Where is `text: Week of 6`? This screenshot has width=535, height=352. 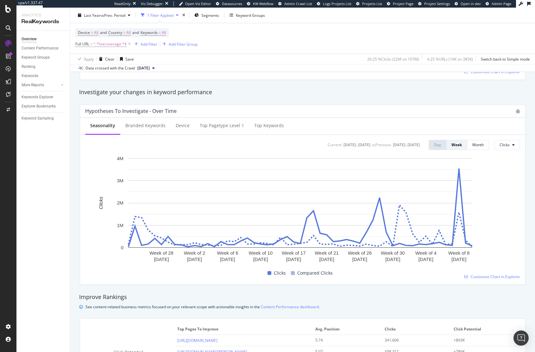 text: Week of 6 is located at coordinates (227, 252).